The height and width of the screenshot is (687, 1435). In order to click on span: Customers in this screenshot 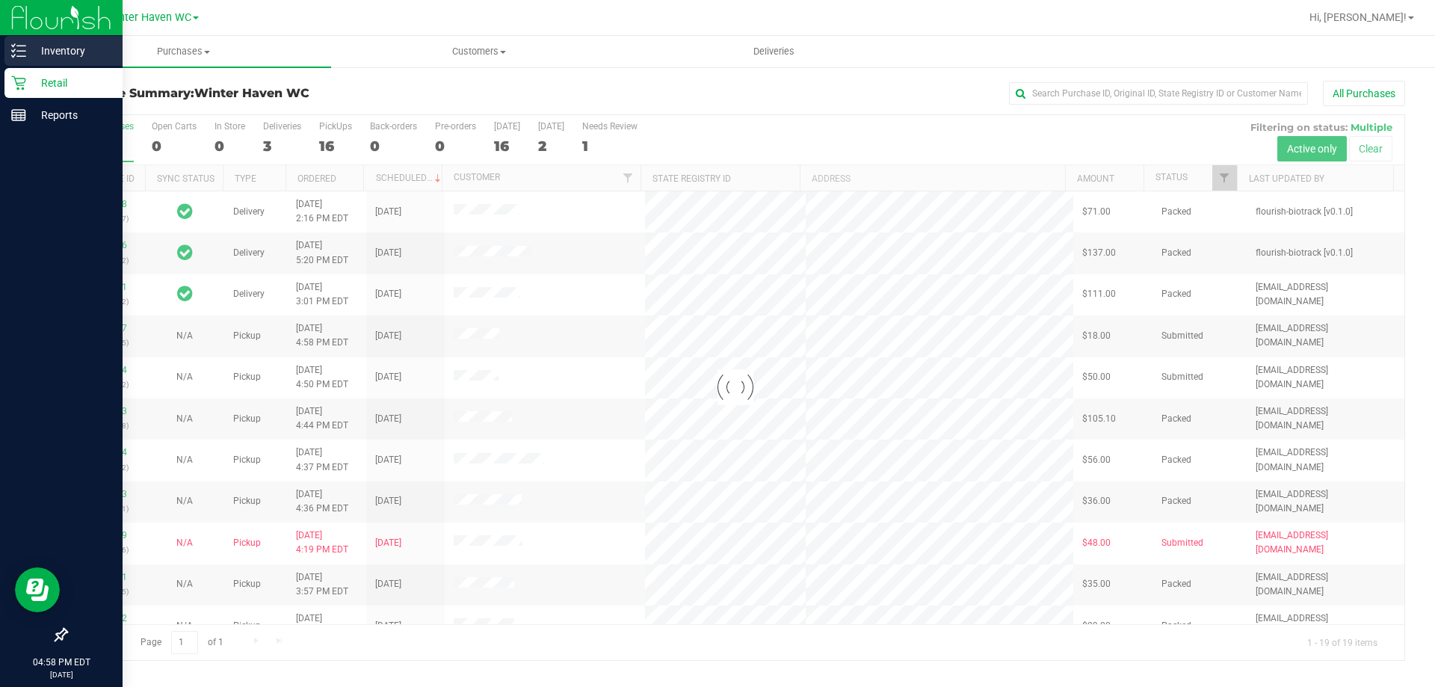, I will do `click(478, 52)`.